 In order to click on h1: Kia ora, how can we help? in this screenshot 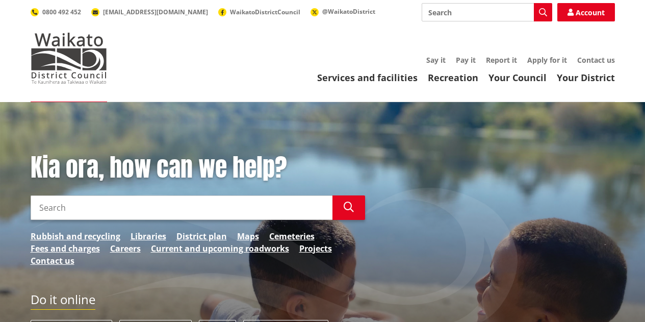, I will do `click(198, 168)`.